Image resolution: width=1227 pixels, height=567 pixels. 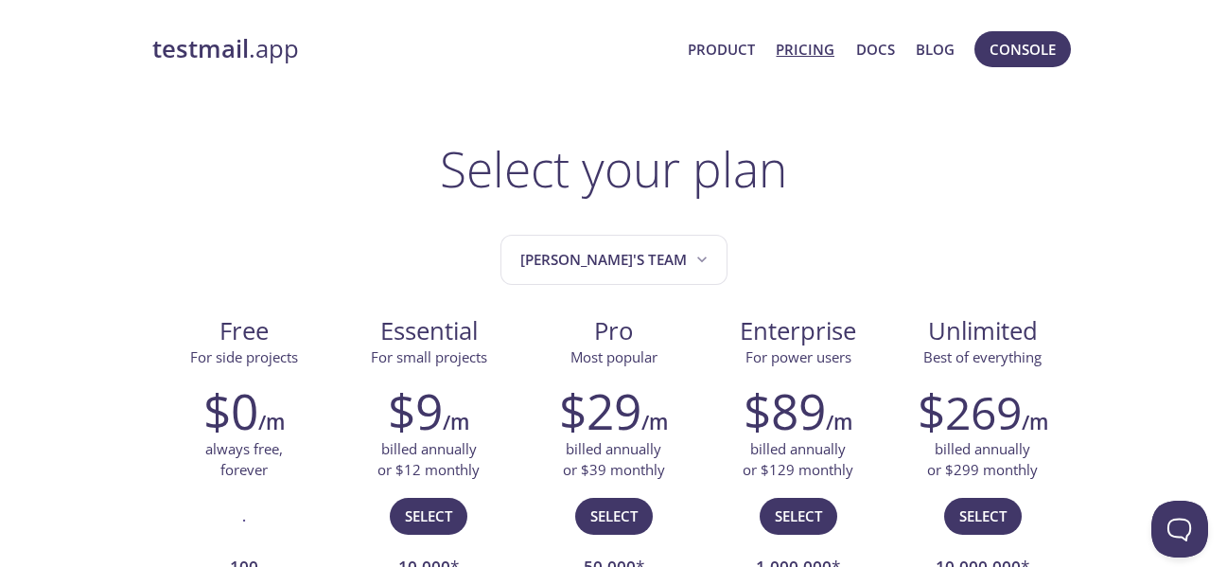 What do you see at coordinates (784, 411) in the screenshot?
I see `h2: $89` at bounding box center [784, 411].